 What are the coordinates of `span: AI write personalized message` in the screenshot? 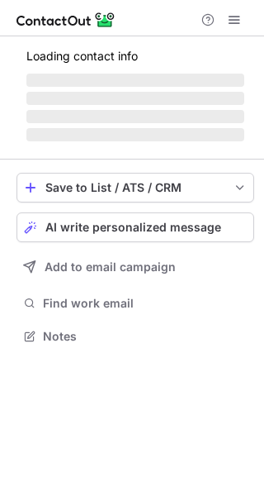 It's located at (133, 227).